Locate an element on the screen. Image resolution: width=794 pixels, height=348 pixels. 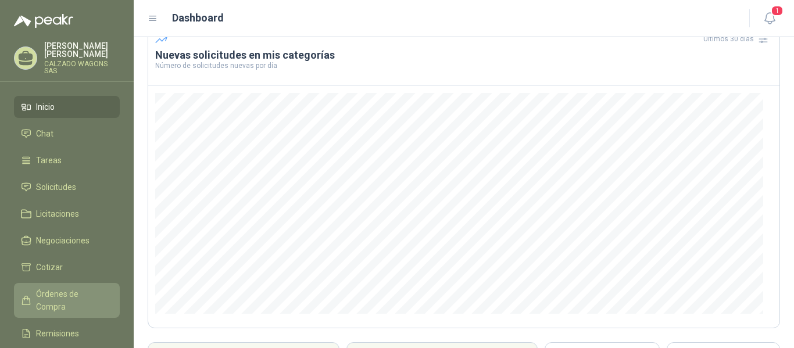
span: Tareas is located at coordinates (49, 160).